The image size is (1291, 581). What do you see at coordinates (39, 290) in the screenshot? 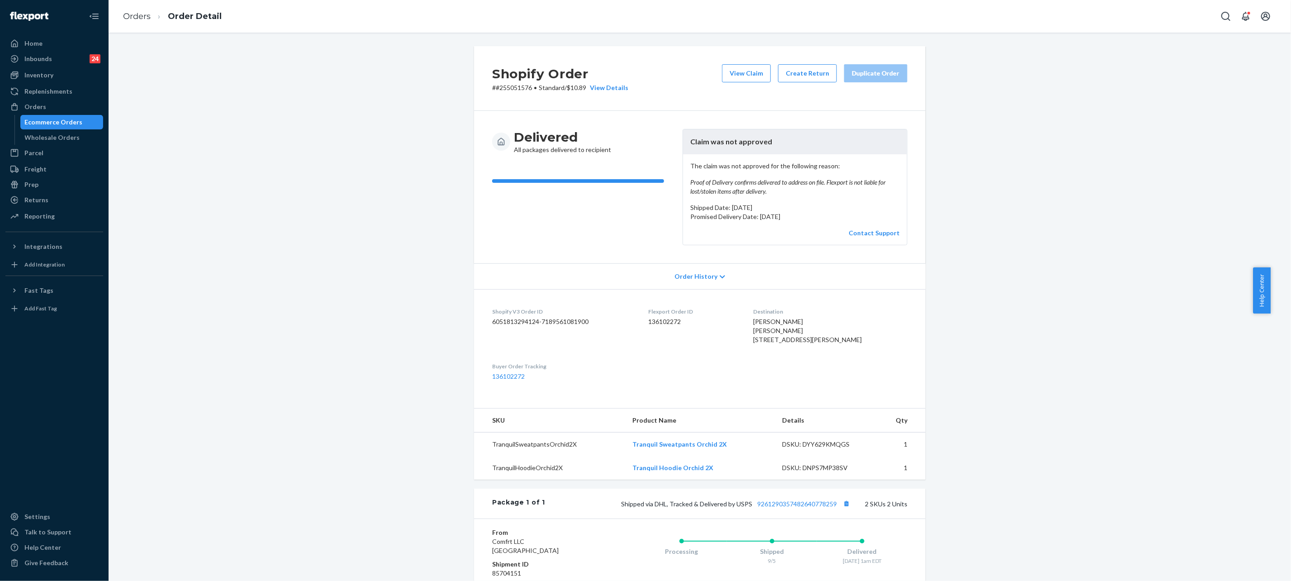
I see `div: Fast Tags` at bounding box center [39, 290].